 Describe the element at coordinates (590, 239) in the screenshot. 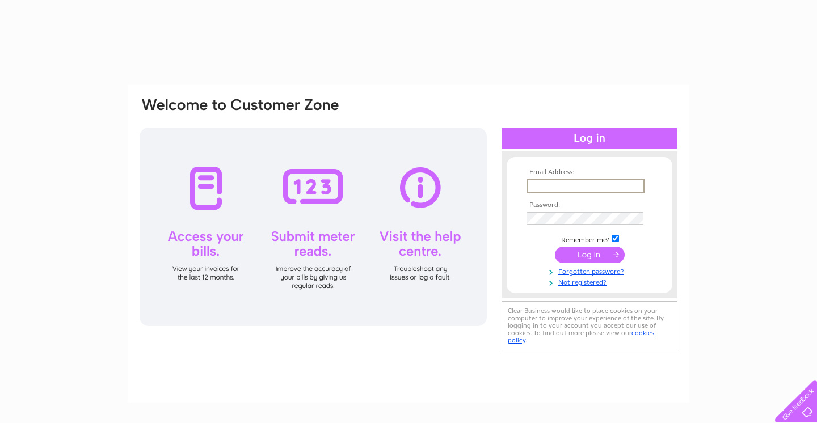

I see `td: Remember me?` at that location.